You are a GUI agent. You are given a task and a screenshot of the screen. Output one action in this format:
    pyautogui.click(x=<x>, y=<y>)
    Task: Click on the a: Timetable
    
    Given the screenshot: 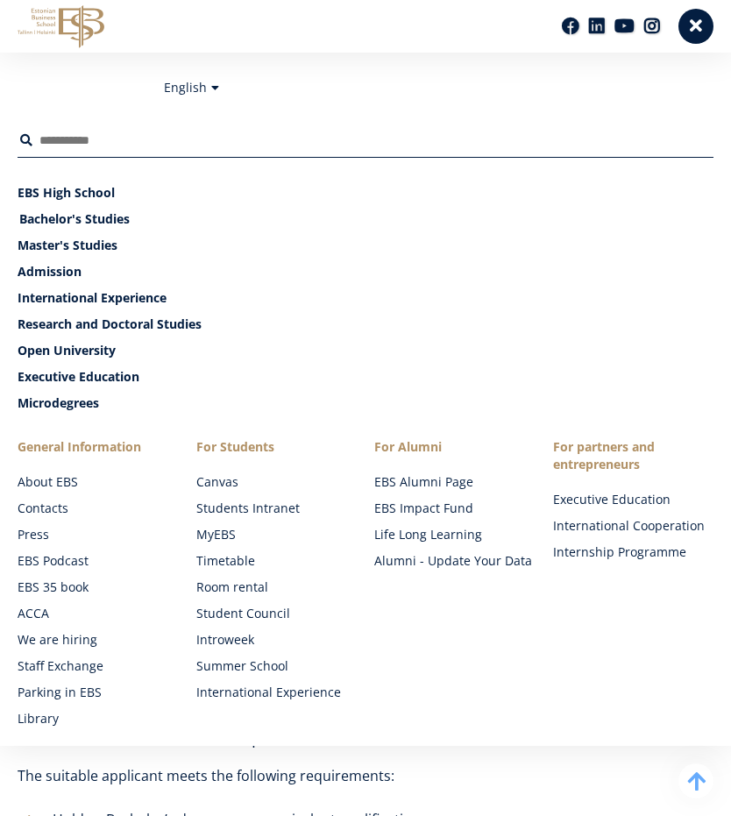 What is the action you would take?
    pyautogui.click(x=277, y=561)
    